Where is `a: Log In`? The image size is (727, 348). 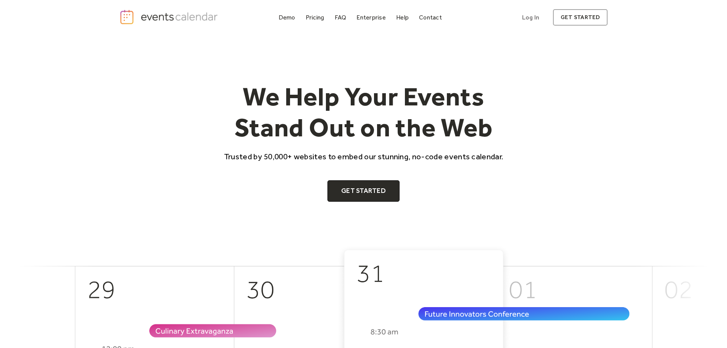 a: Log In is located at coordinates (531, 17).